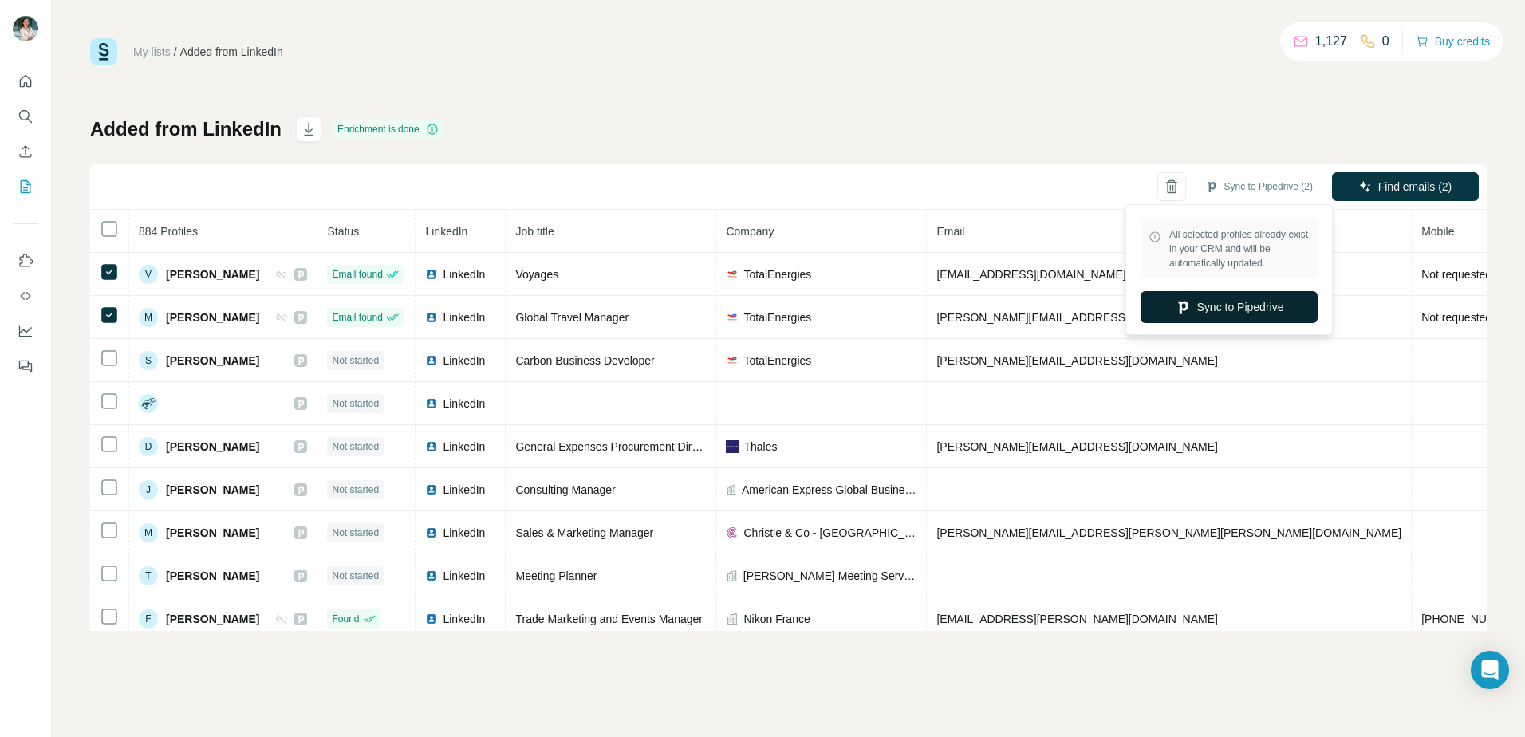  I want to click on span: Job title, so click(534, 231).